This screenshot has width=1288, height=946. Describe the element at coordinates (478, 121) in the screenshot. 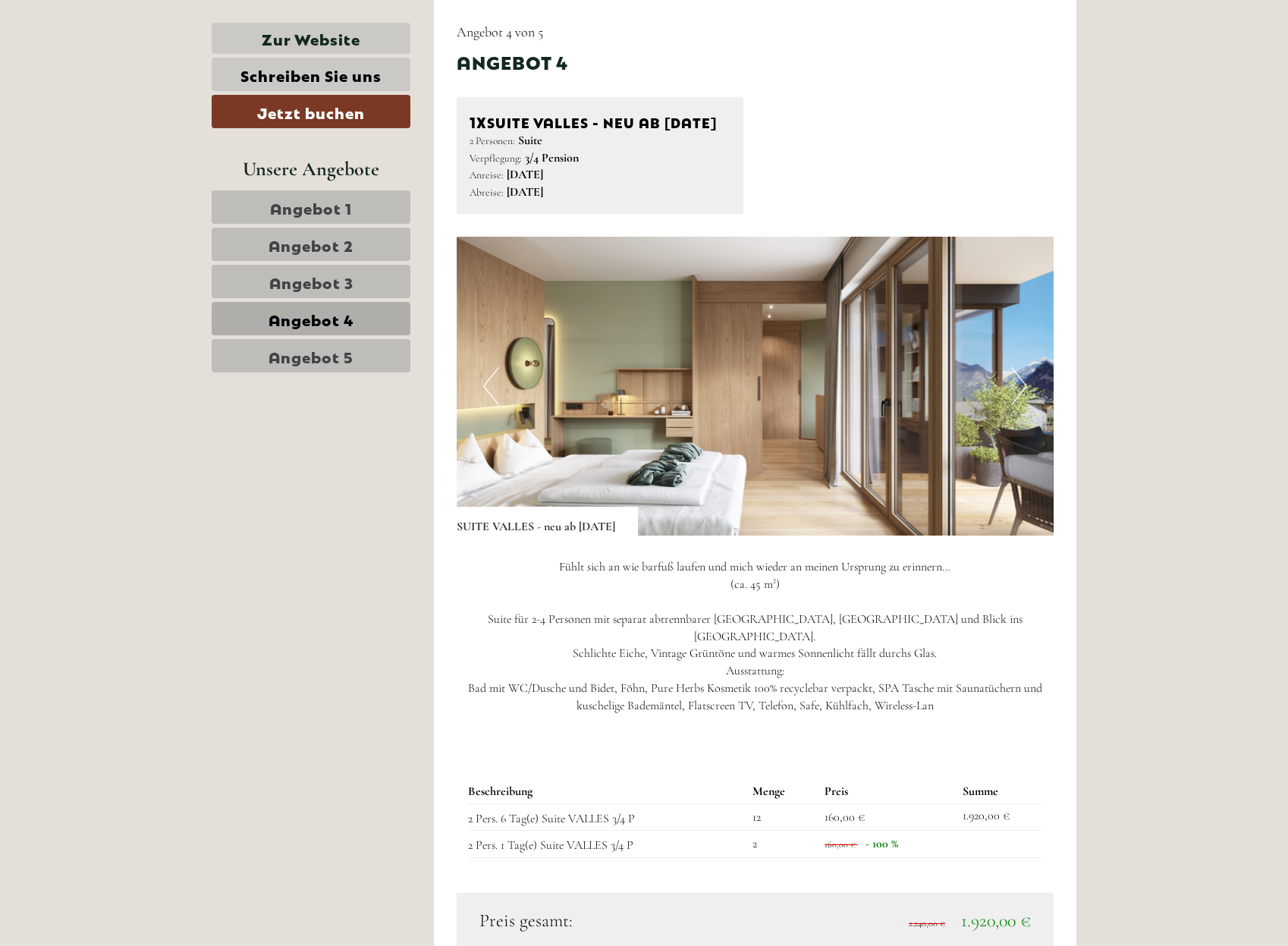

I see `b: 1x` at that location.